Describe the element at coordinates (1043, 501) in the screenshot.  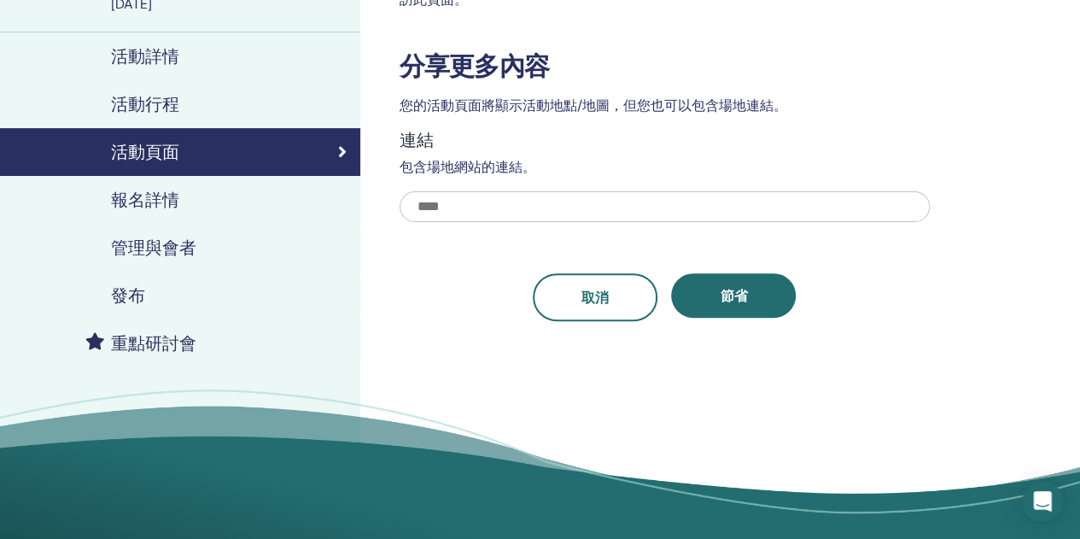
I see `div: 開啟 Intercom Messenger` at that location.